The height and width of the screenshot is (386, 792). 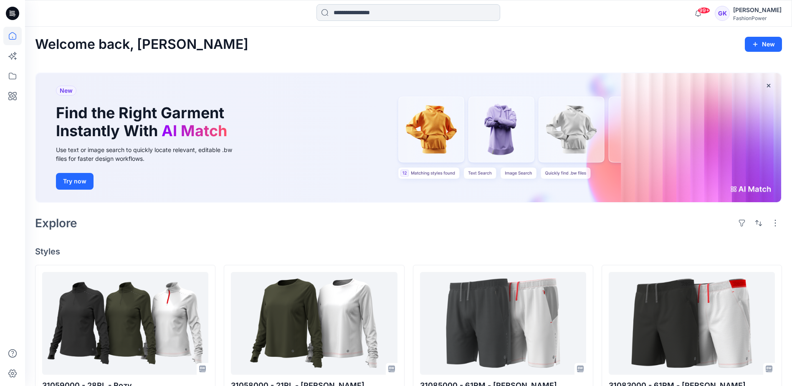 I want to click on span: AI Match, so click(x=194, y=131).